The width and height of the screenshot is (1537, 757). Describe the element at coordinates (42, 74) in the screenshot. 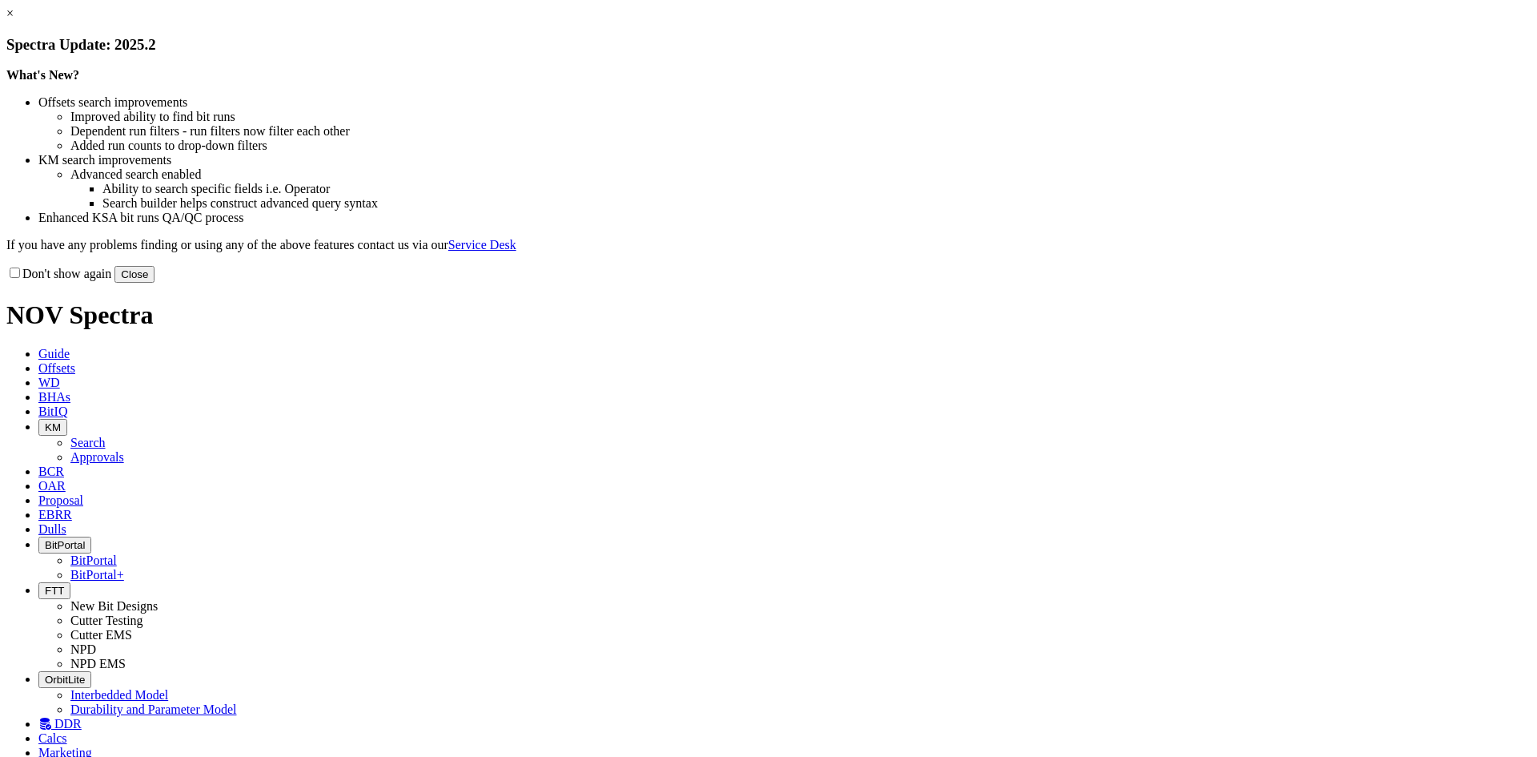

I see `strong: What's New?` at that location.